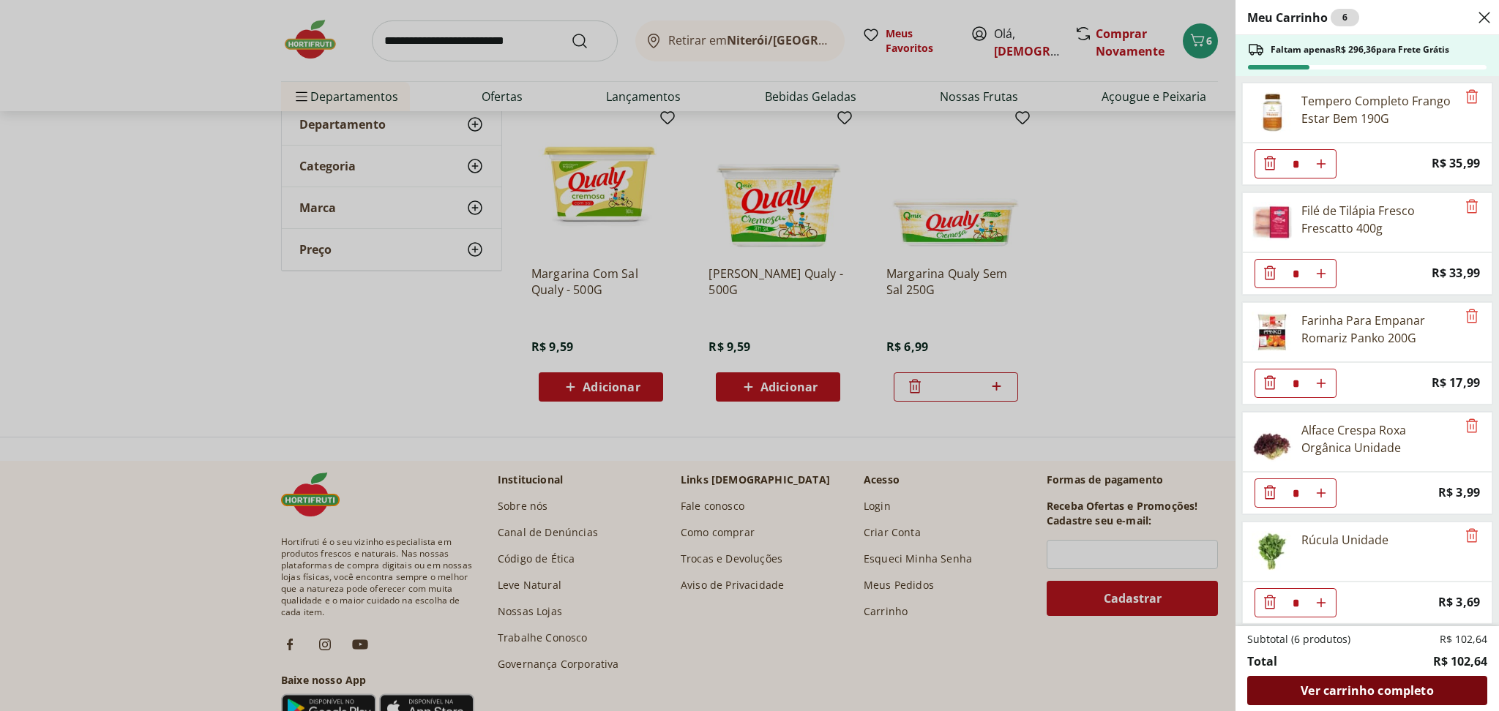  Describe the element at coordinates (1344, 540) in the screenshot. I see `div: Rúcula Unidade` at that location.